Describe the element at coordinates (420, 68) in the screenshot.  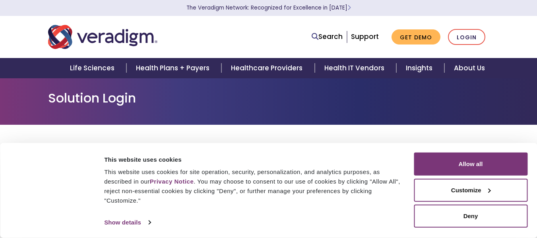
I see `a: Insights` at that location.